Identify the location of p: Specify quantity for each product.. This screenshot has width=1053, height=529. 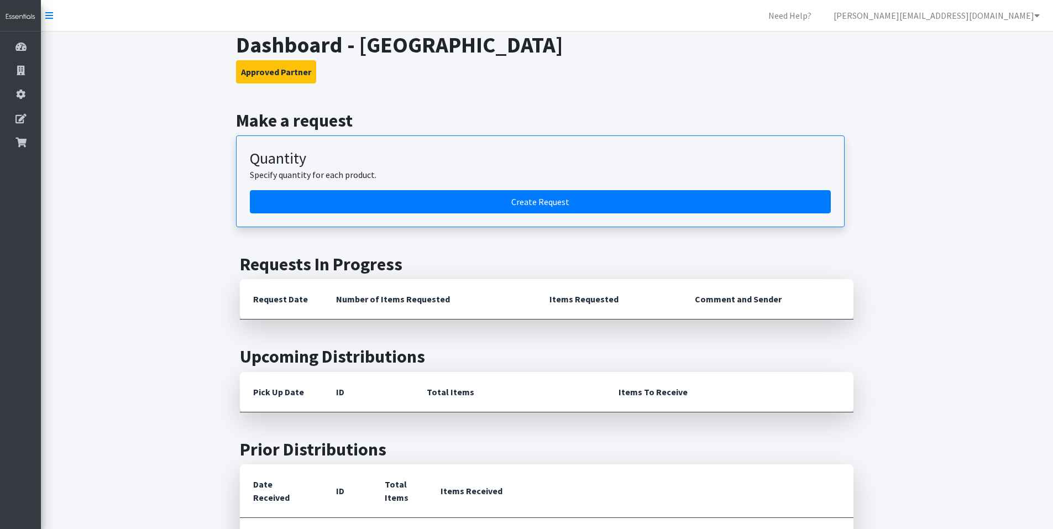
(540, 175).